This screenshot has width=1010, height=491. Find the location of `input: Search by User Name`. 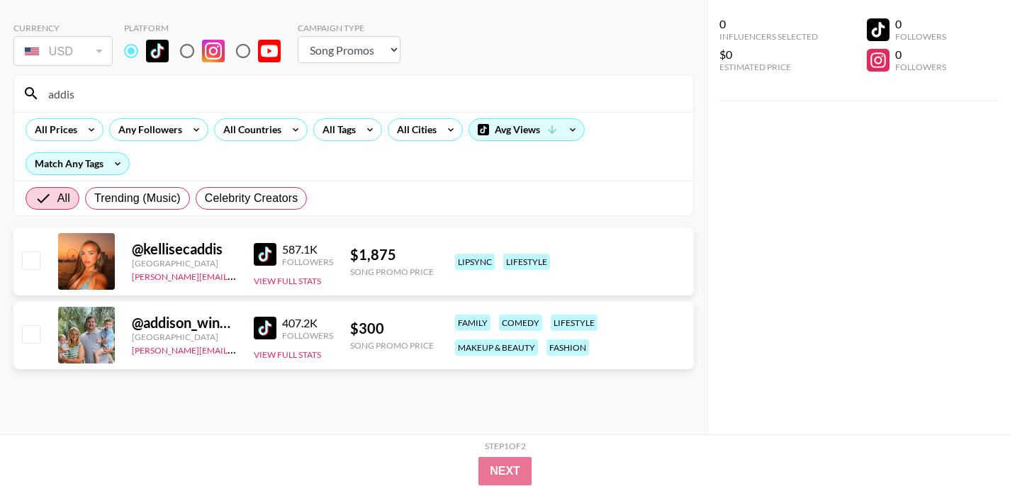

input: Search by User Name is located at coordinates (362, 94).